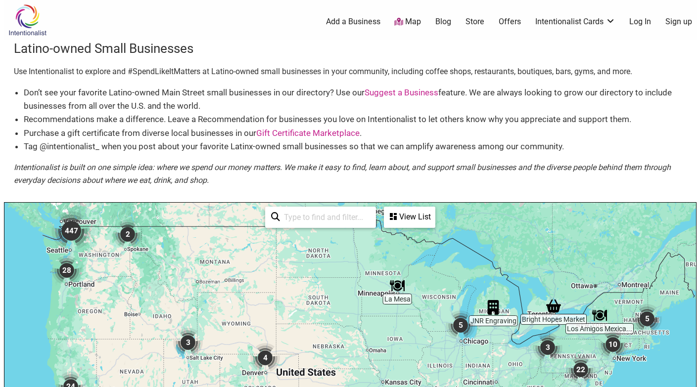 This screenshot has width=700, height=387. What do you see at coordinates (355, 119) in the screenshot?
I see `li: Recommendations make a difference. Leave a Recommendation for businesses you love on Intentionali...` at bounding box center [355, 119].